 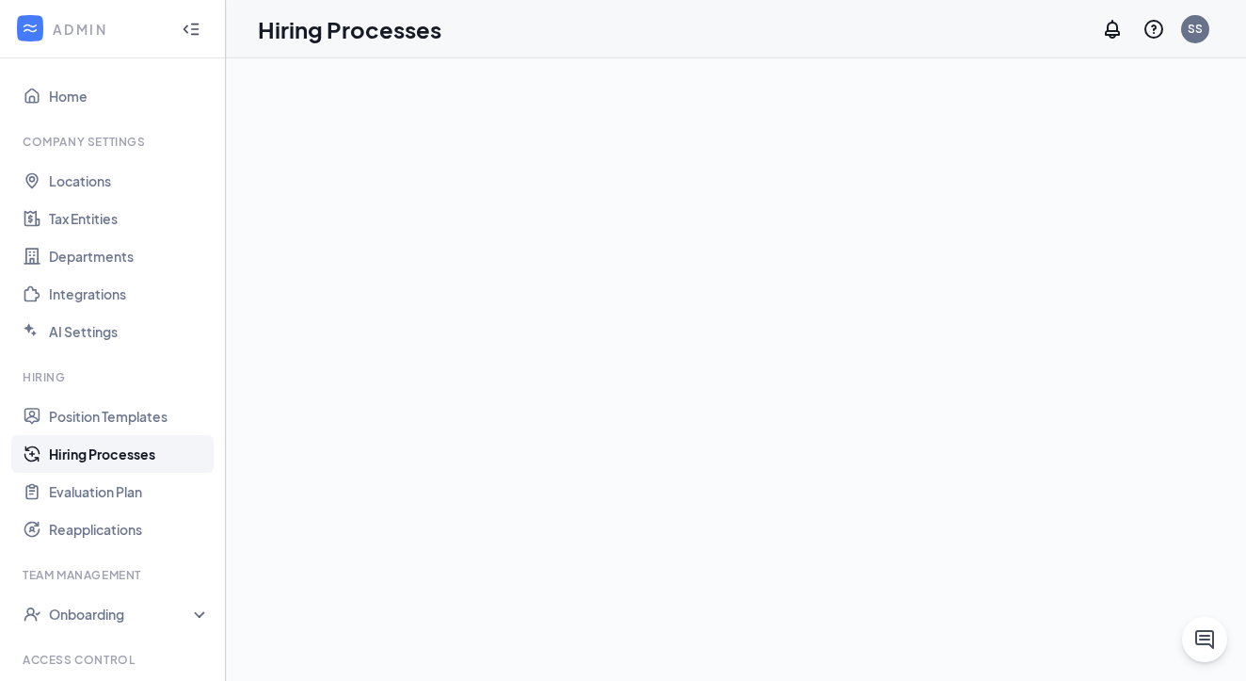 I want to click on a: Departments, so click(x=129, y=256).